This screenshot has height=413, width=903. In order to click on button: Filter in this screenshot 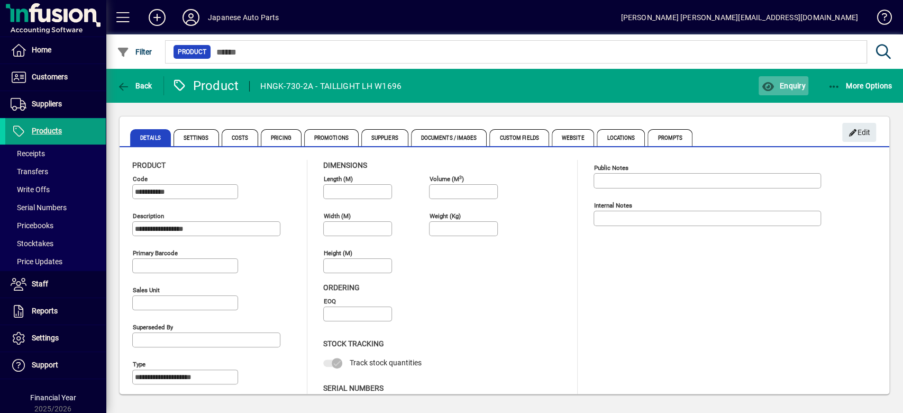, I will do `click(134, 52)`.